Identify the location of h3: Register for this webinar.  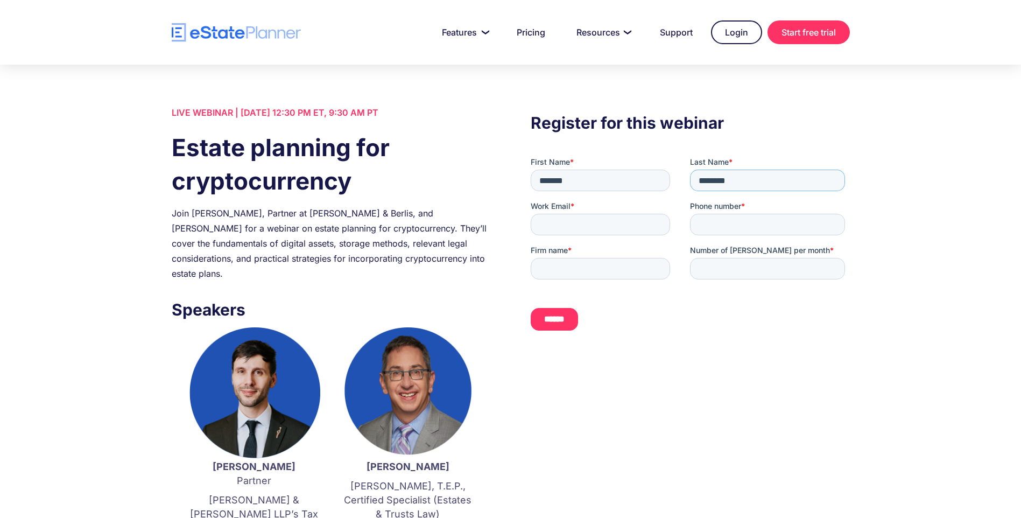
(690, 123).